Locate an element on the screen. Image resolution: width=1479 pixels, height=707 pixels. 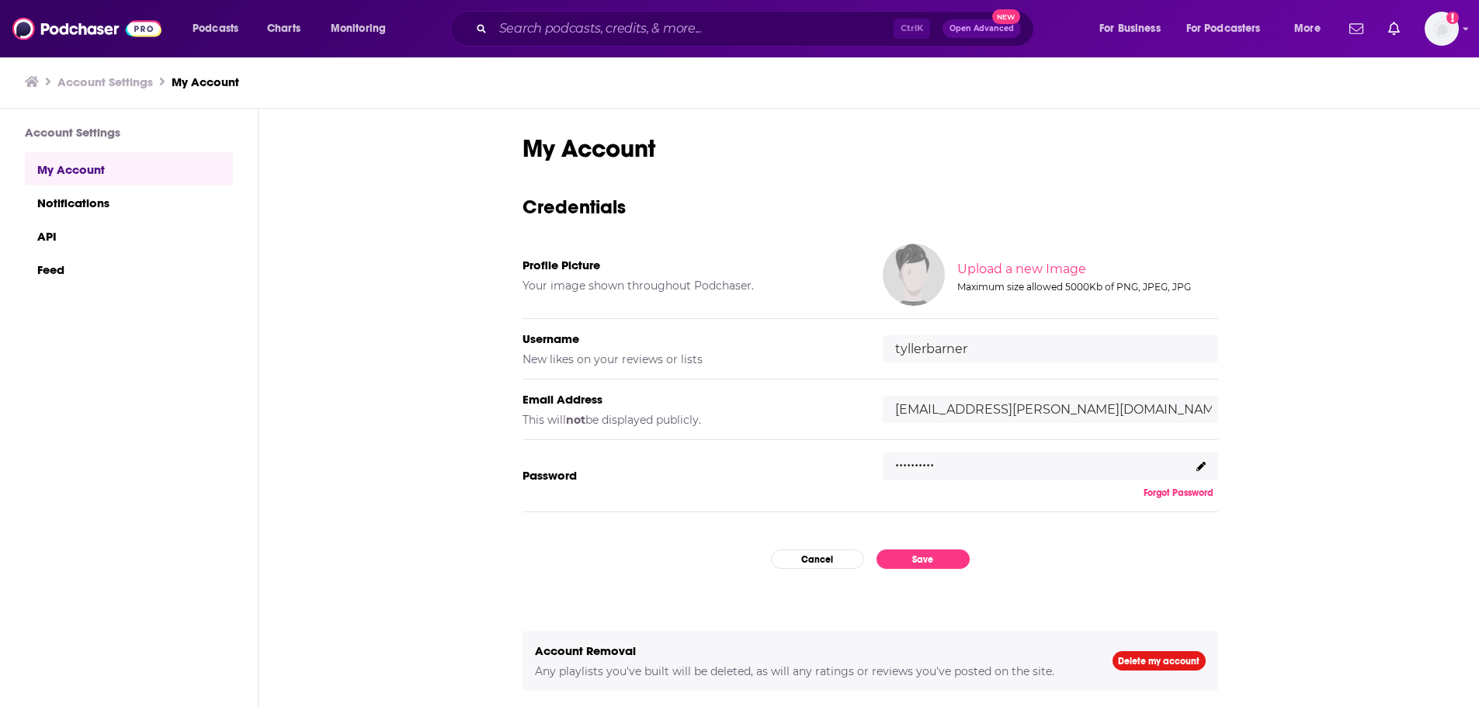
div: Search podcasts, credits, & more... is located at coordinates (757, 29).